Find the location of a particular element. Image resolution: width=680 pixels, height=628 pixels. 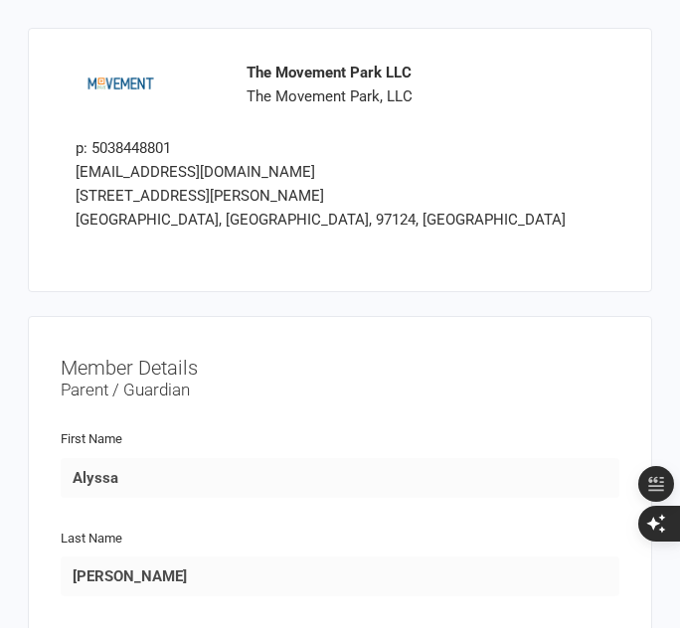

div: Parent / Guardian is located at coordinates (340, 391).